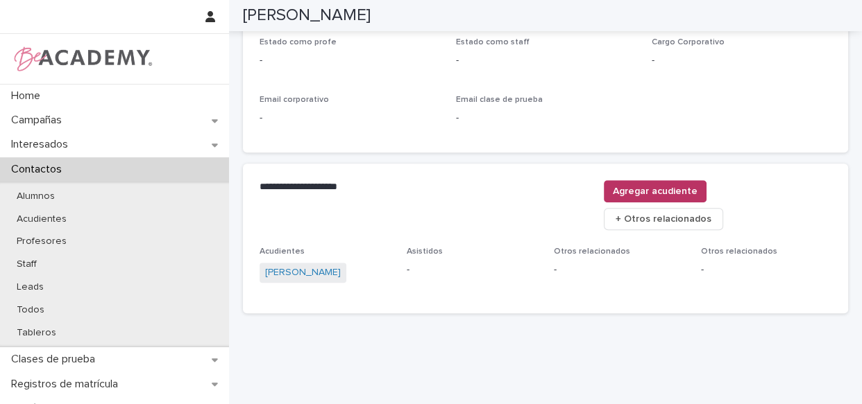 This screenshot has width=862, height=404. Describe the element at coordinates (28, 96) in the screenshot. I see `p: Home` at that location.